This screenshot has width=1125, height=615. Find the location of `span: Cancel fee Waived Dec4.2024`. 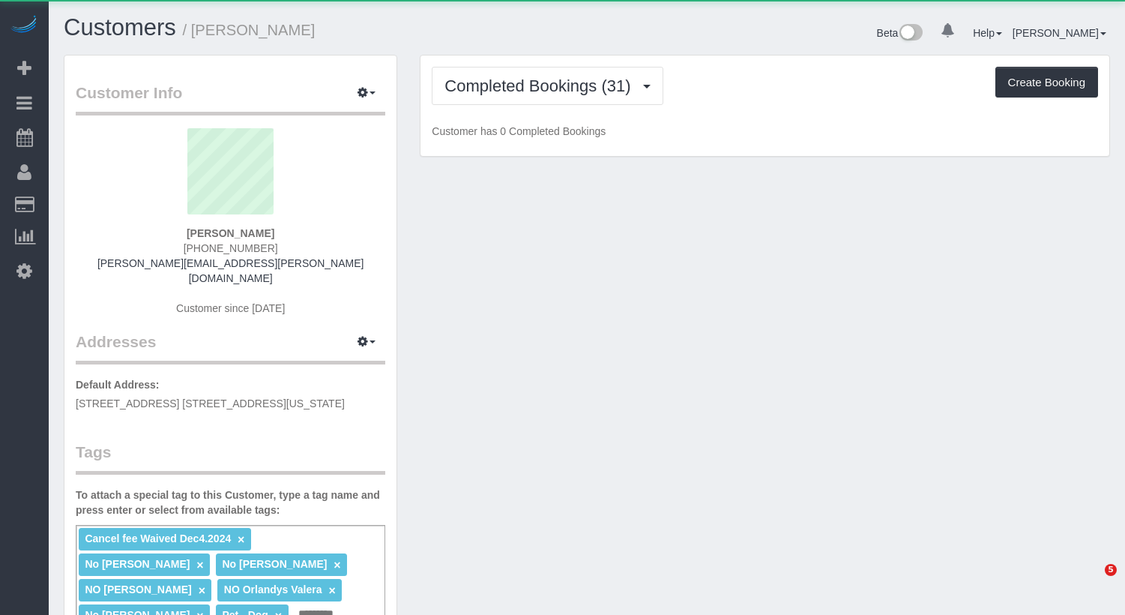

span: Cancel fee Waived Dec4.2024 is located at coordinates (157, 538).